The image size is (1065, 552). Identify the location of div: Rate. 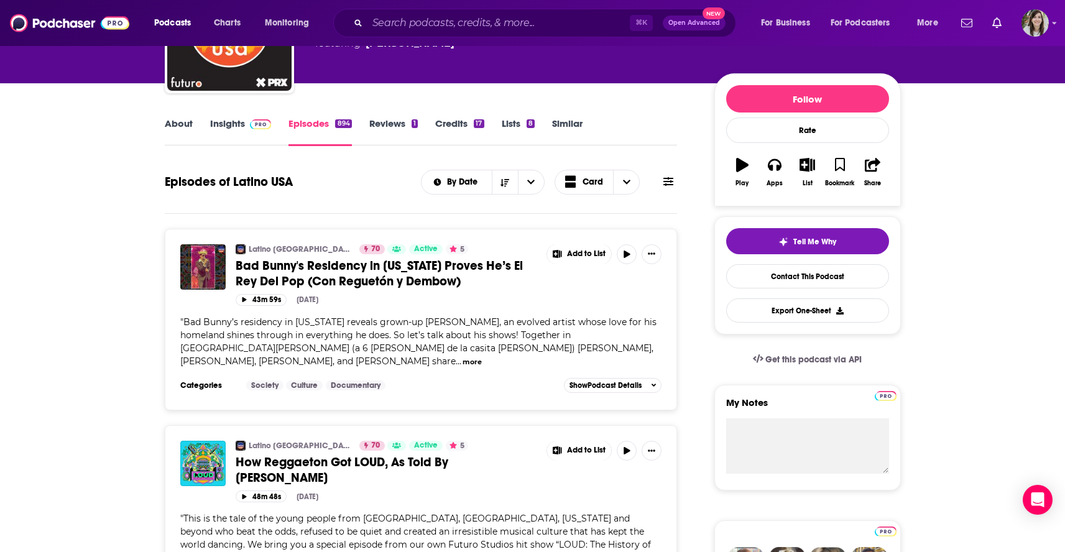
(807, 130).